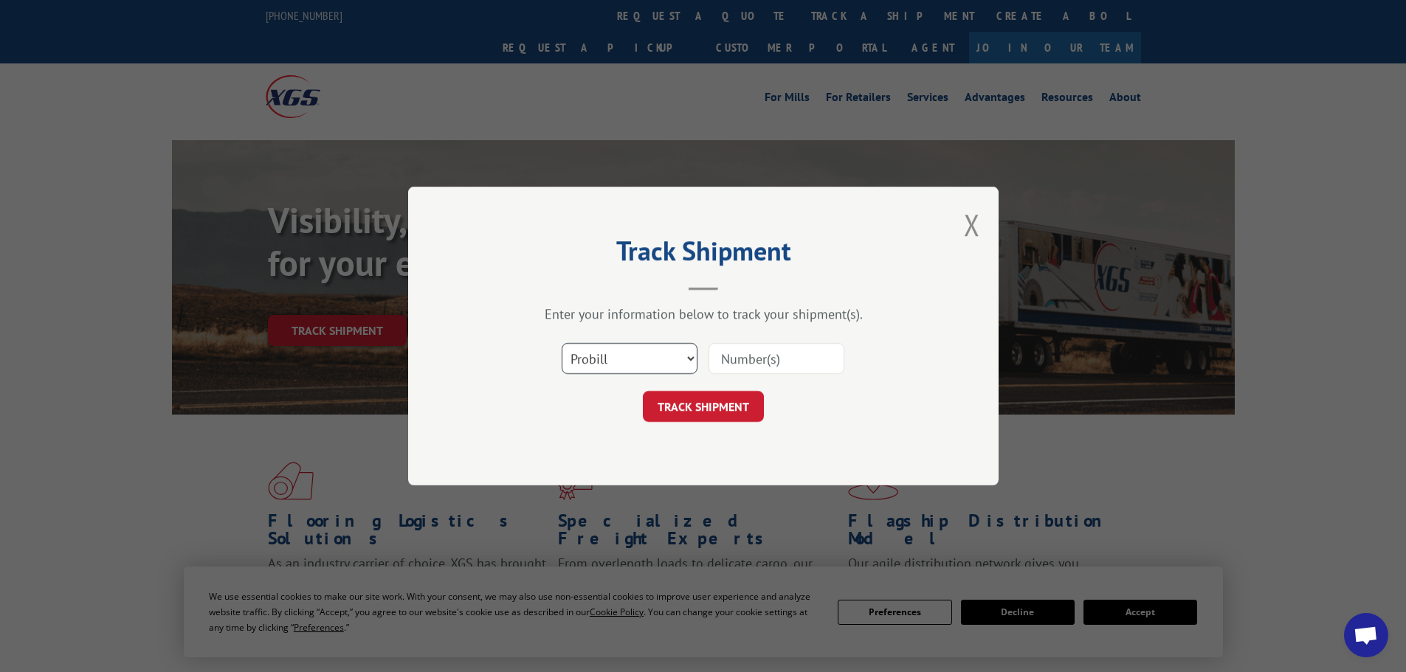 This screenshot has height=672, width=1406. Describe the element at coordinates (1366, 636) in the screenshot. I see `div: Open chat` at that location.